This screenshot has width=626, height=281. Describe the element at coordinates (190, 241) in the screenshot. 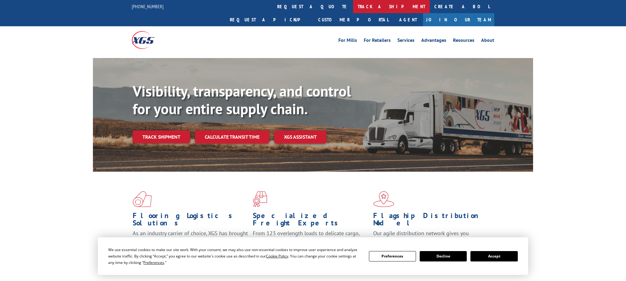

I see `span: As an industry carrier of choice, XGS has brought innovation and dedication to flooring logistics...` at that location.